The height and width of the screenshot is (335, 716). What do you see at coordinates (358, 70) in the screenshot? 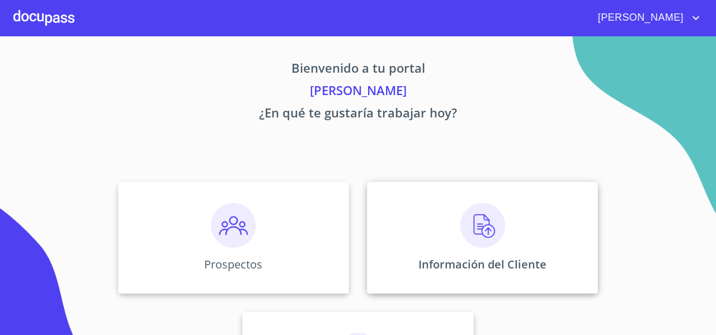
I see `p: Bienvenido a tu portal` at bounding box center [358, 70].